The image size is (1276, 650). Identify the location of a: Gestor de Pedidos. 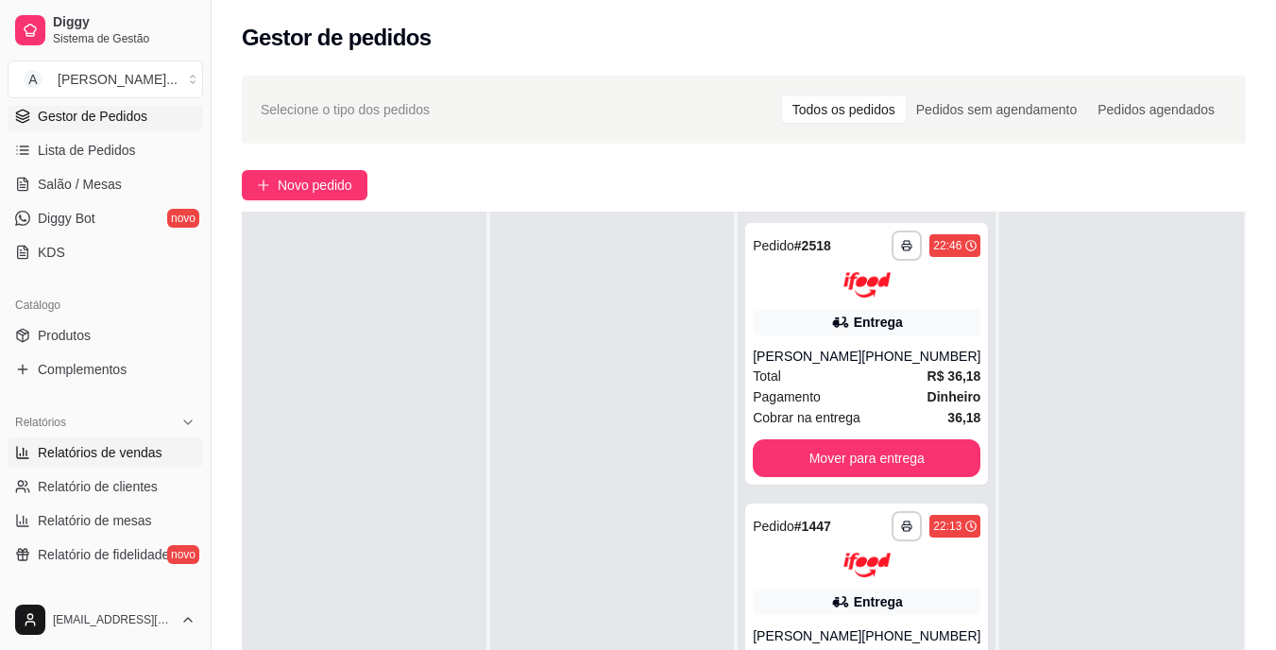
(105, 116).